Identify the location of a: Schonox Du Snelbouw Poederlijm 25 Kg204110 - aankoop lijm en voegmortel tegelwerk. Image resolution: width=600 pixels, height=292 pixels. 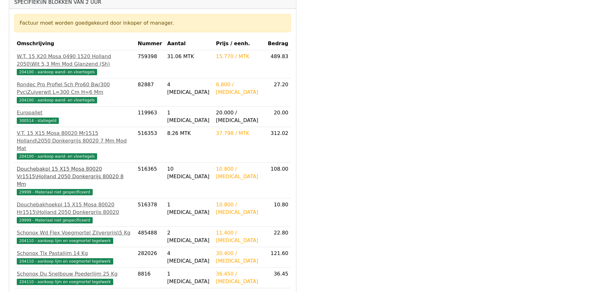
(75, 278).